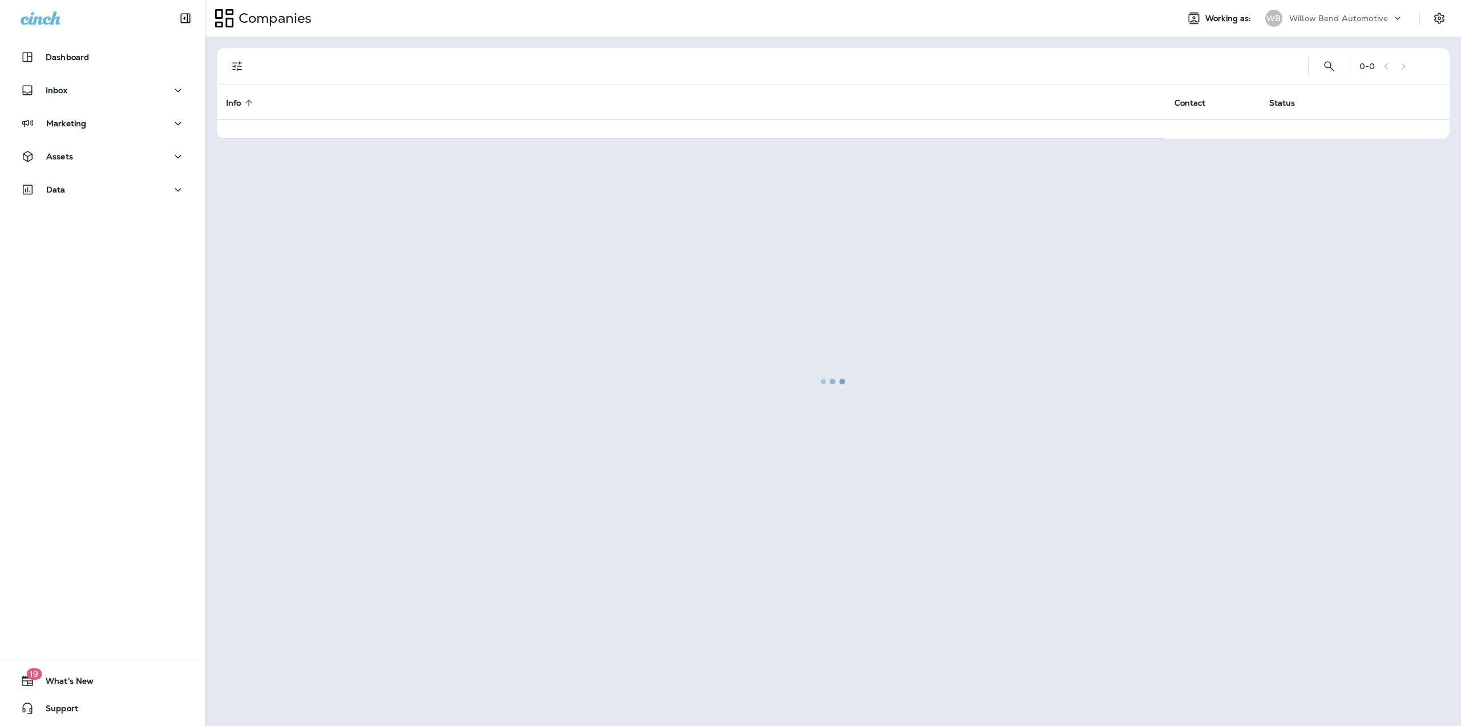 Image resolution: width=1461 pixels, height=726 pixels. What do you see at coordinates (67, 57) in the screenshot?
I see `p: Dashboard` at bounding box center [67, 57].